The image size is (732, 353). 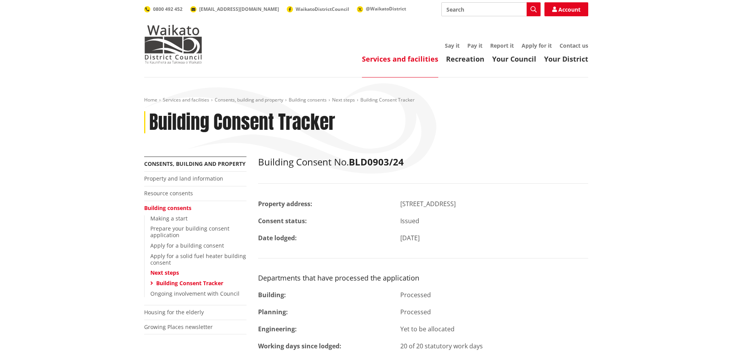 What do you see at coordinates (300, 346) in the screenshot?
I see `strong: Working days since lodged:` at bounding box center [300, 346].